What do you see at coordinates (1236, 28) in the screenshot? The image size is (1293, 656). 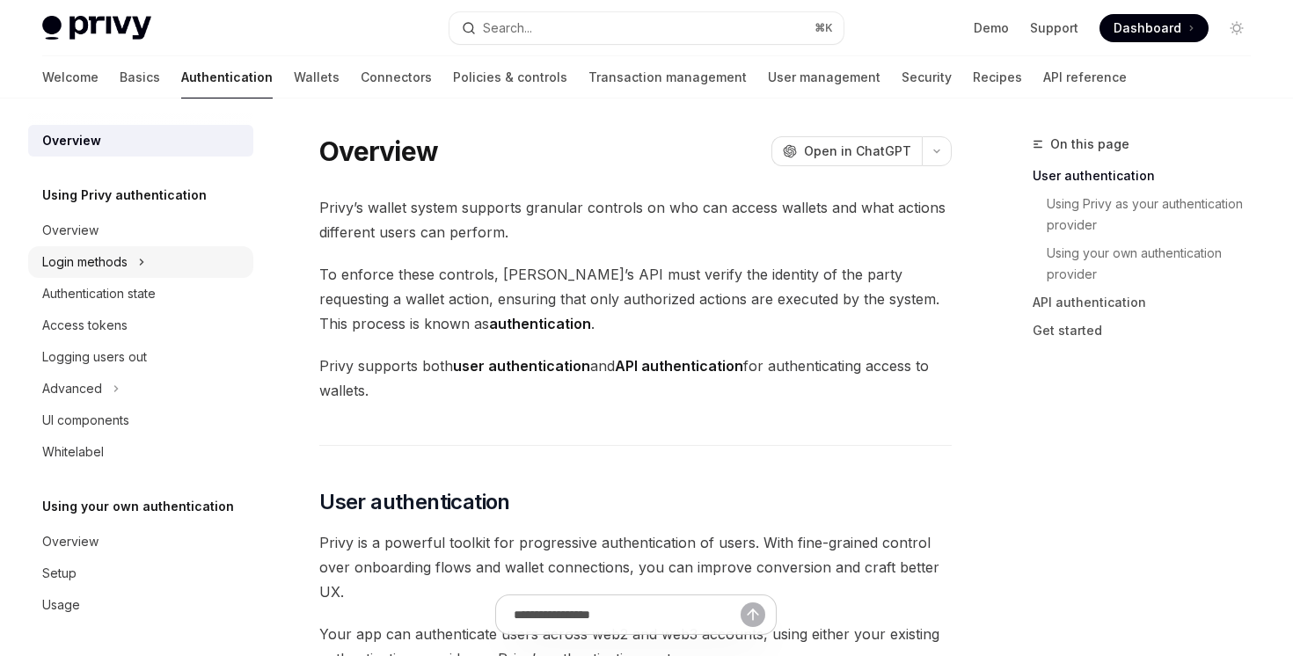 I see `button: Toggle dark mode` at bounding box center [1236, 28].